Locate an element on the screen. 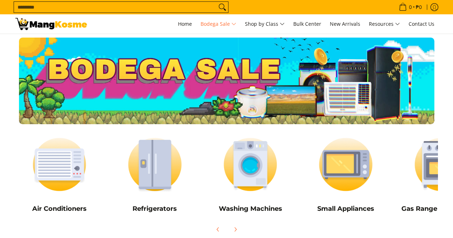  a: Contact Us is located at coordinates (422, 24).